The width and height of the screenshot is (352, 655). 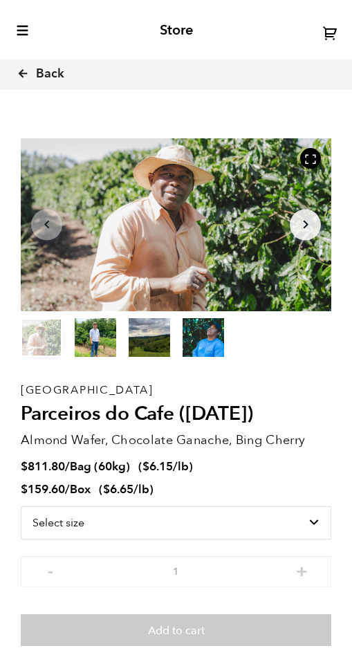 What do you see at coordinates (43, 489) in the screenshot?
I see `bdi: 159.60` at bounding box center [43, 489].